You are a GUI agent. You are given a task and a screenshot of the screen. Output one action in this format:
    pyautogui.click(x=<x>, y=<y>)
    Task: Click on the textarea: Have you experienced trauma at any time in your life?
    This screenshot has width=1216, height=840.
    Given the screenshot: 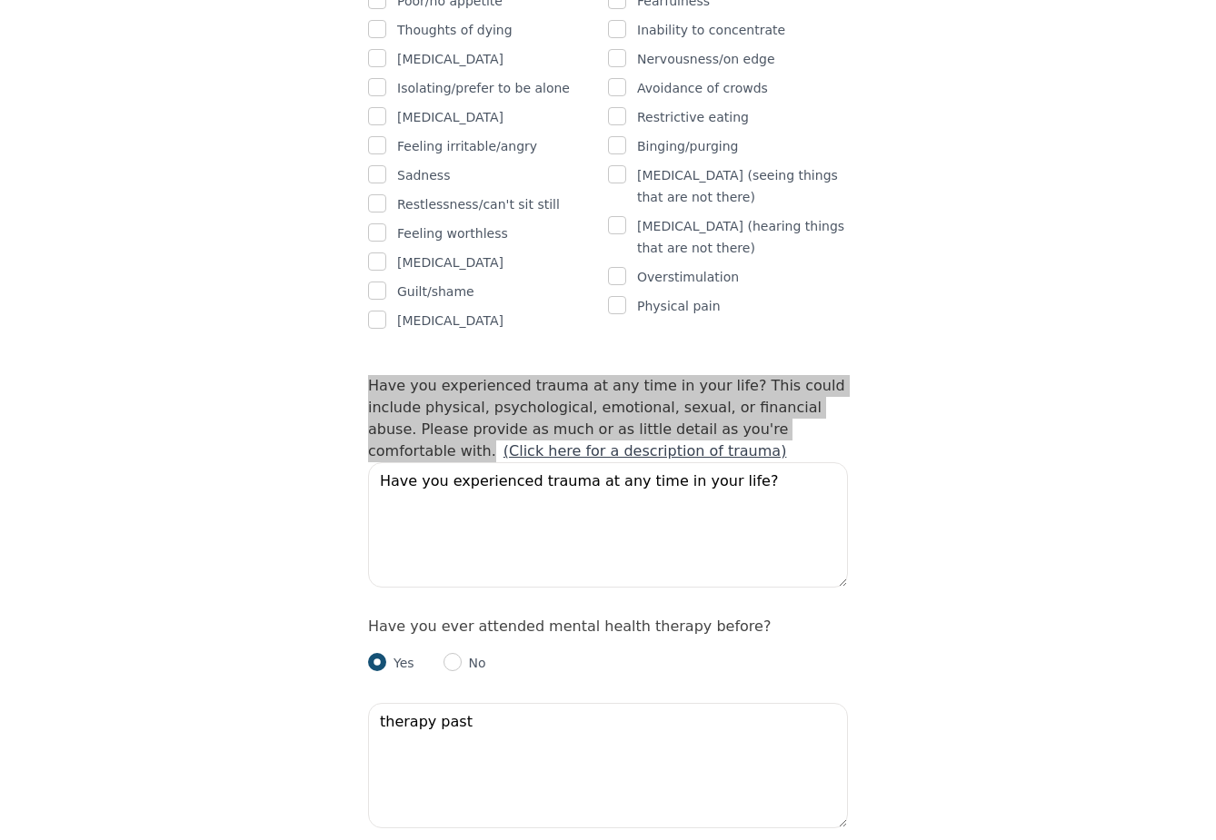 What is the action you would take?
    pyautogui.click(x=608, y=525)
    